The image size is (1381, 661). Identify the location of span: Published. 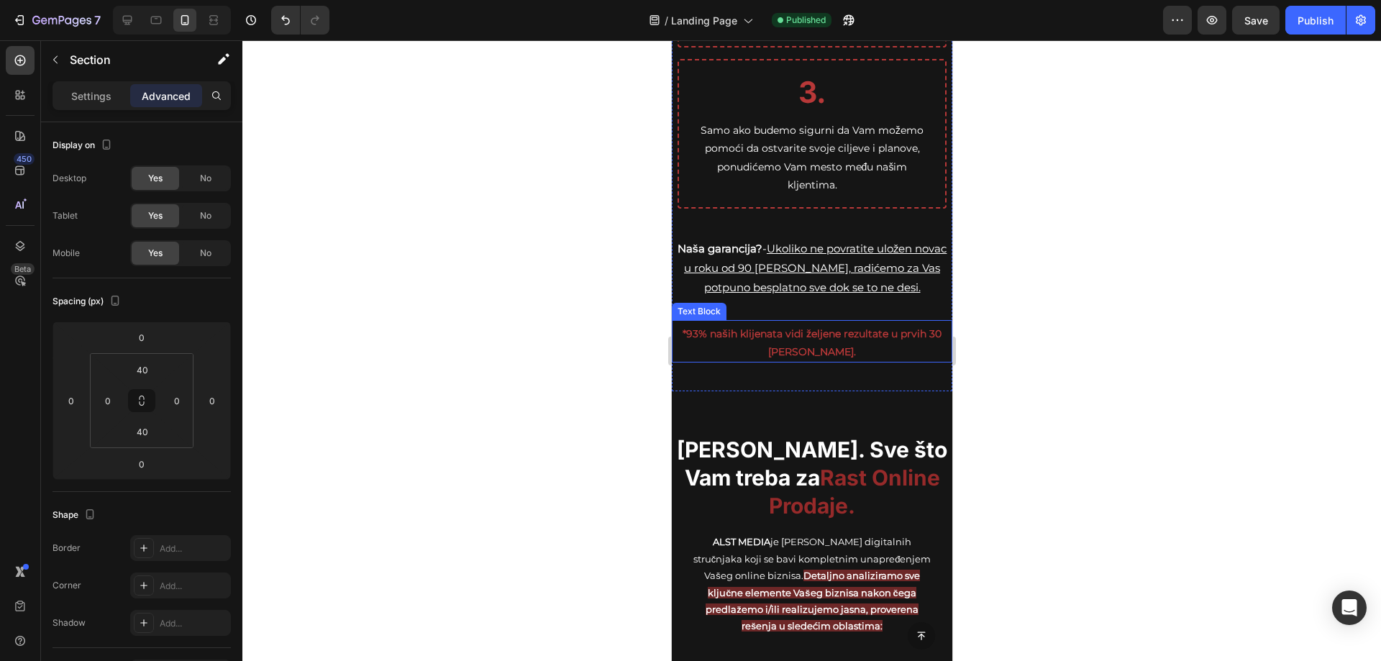
(805, 20).